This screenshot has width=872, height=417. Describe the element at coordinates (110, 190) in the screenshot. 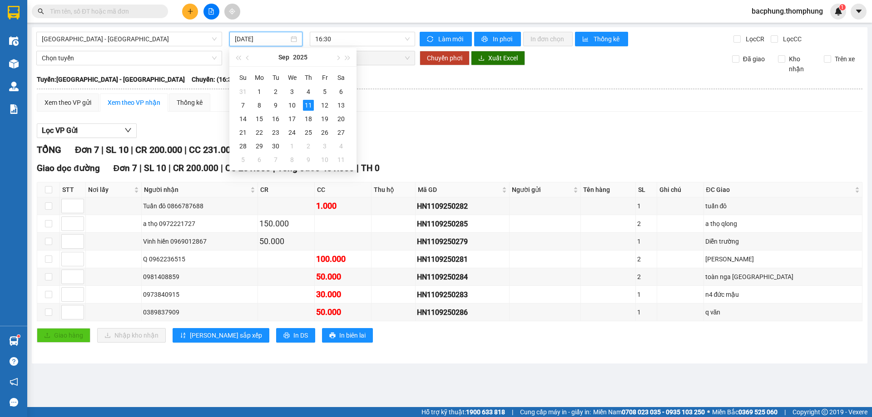

I see `span: Nơi lấy` at that location.